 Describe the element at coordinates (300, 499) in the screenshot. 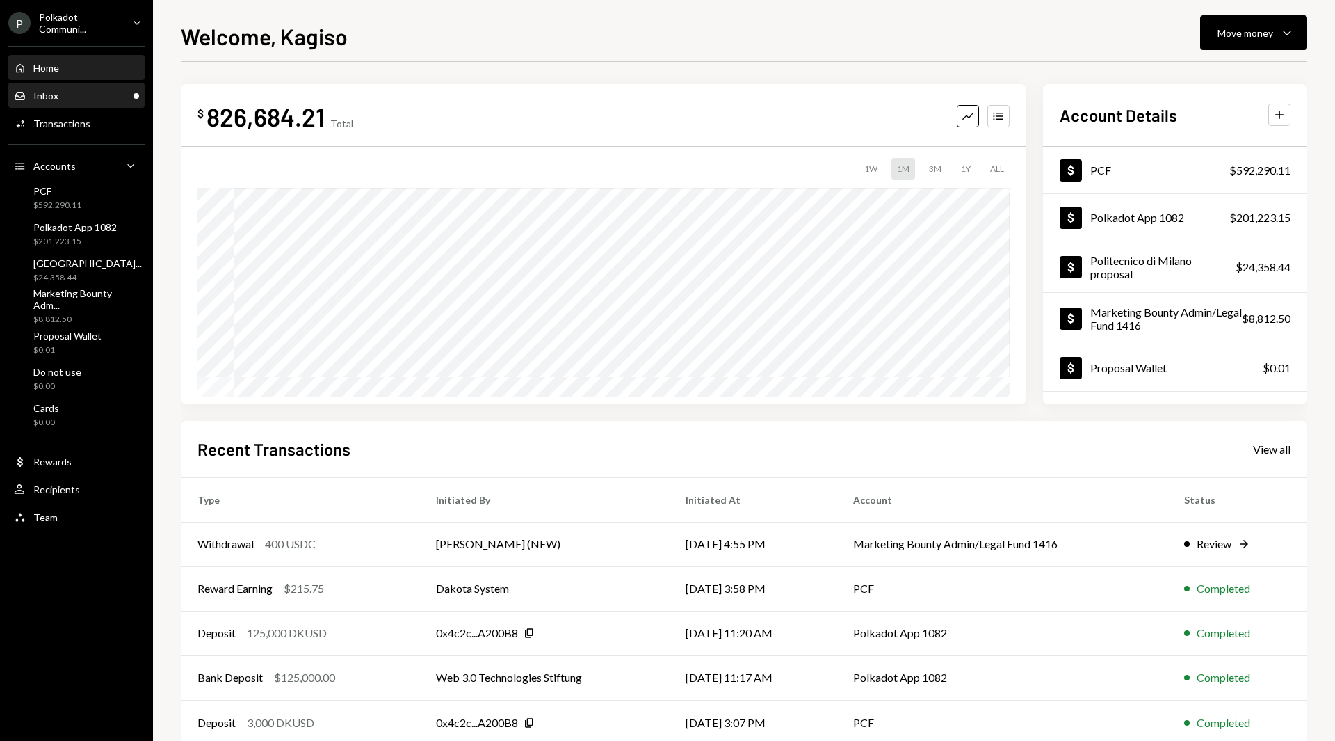

I see `th: Type` at that location.